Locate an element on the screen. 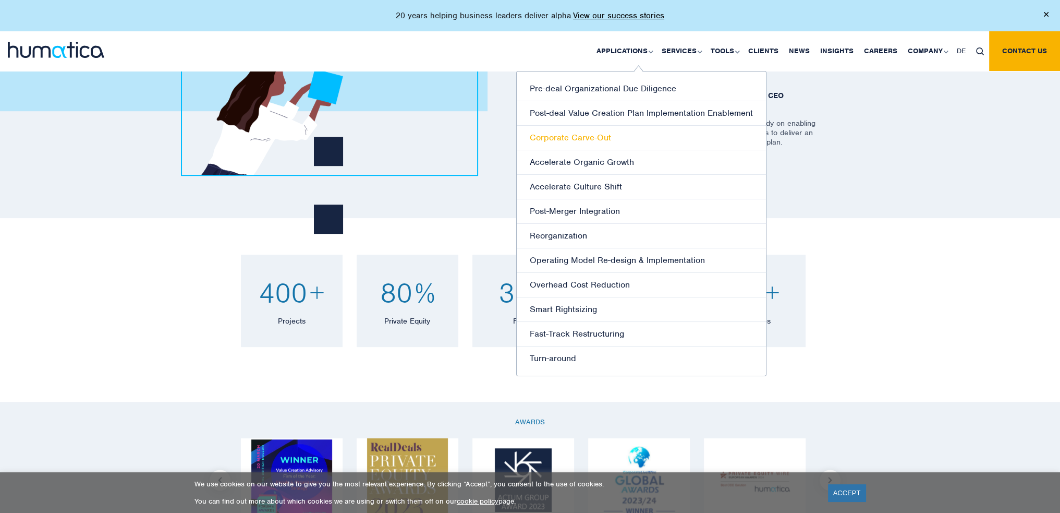 Image resolution: width=1060 pixels, height=513 pixels. p: Funds is located at coordinates (523, 321).